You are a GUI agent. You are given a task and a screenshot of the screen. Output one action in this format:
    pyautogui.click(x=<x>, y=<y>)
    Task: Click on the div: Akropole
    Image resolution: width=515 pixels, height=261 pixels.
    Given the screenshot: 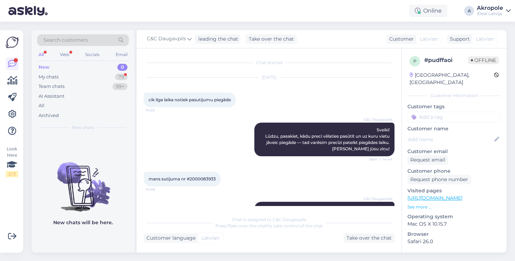 What is the action you would take?
    pyautogui.click(x=490, y=8)
    